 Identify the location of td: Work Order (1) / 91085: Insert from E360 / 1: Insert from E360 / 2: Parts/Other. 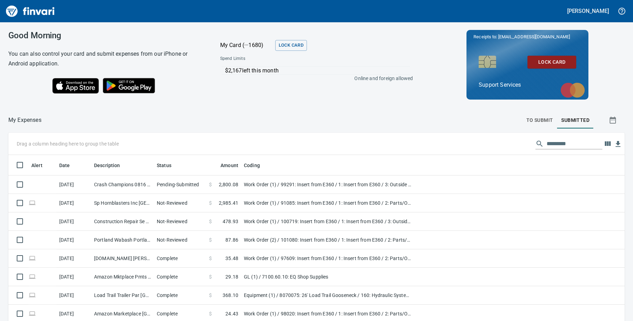
(328, 203).